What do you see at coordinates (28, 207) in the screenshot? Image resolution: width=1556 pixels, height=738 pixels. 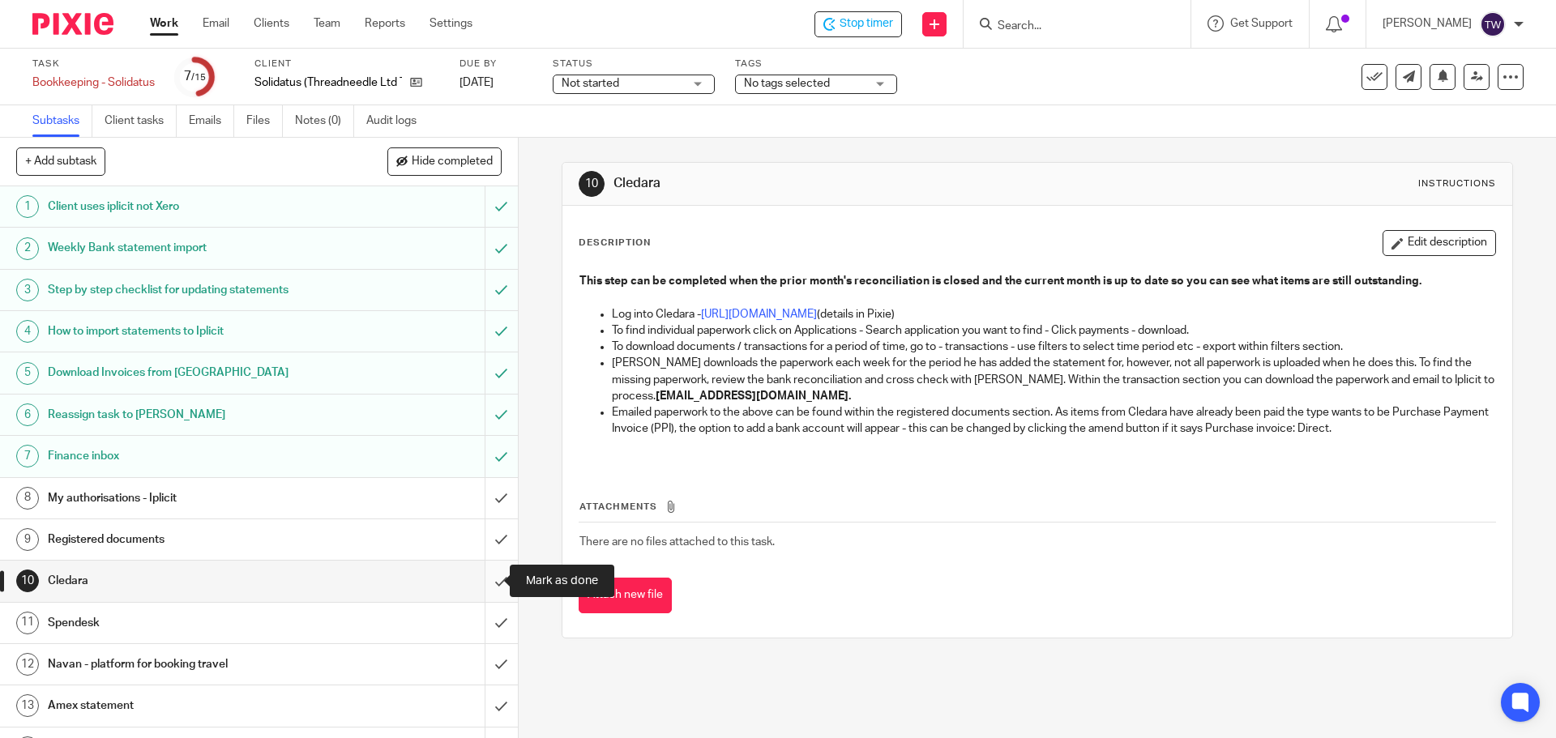 I see `div: 1` at bounding box center [28, 207].